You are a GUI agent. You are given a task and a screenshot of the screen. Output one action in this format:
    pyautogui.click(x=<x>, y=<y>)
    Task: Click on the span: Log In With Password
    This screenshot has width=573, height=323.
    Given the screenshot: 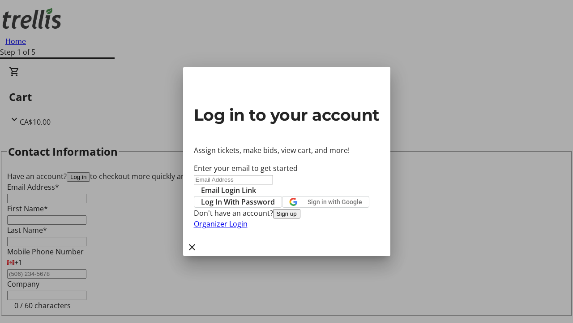 What is the action you would take?
    pyautogui.click(x=238, y=202)
    